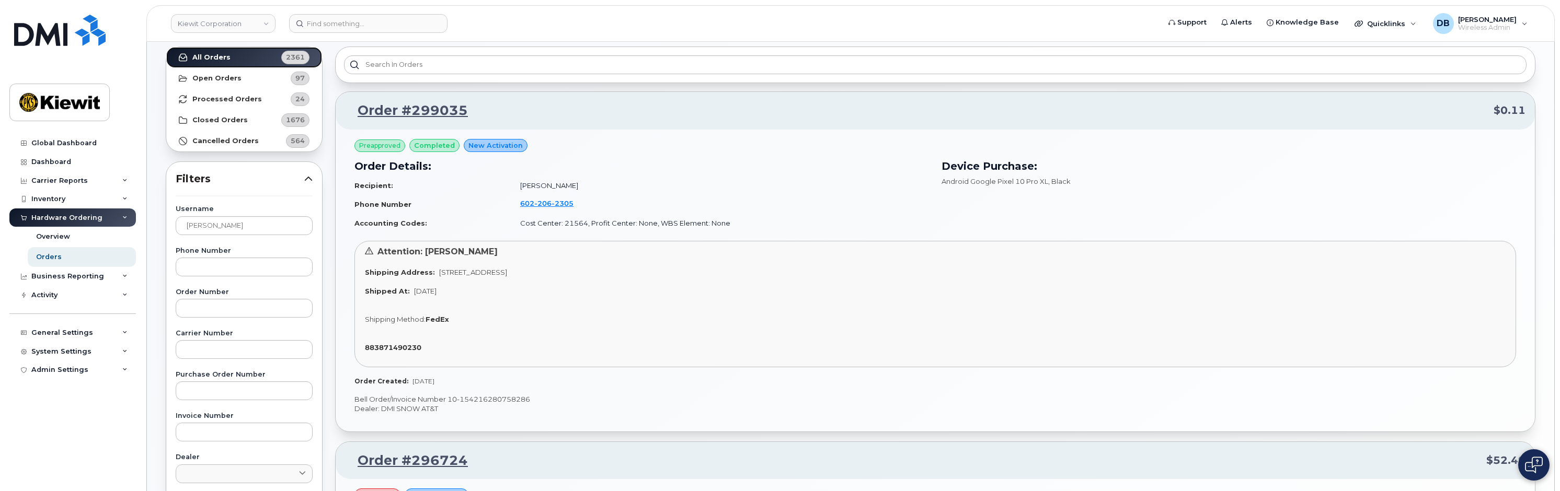 The height and width of the screenshot is (491, 1560). I want to click on div: Quicklinks, so click(1385, 24).